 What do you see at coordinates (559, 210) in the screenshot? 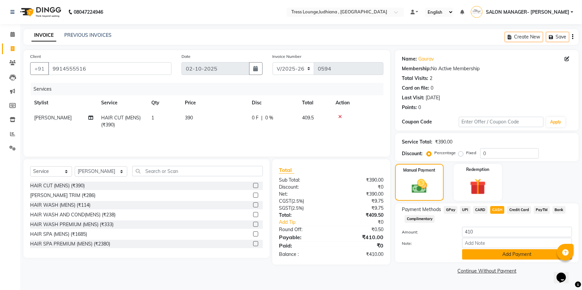
I see `span: Bank` at bounding box center [559, 210].